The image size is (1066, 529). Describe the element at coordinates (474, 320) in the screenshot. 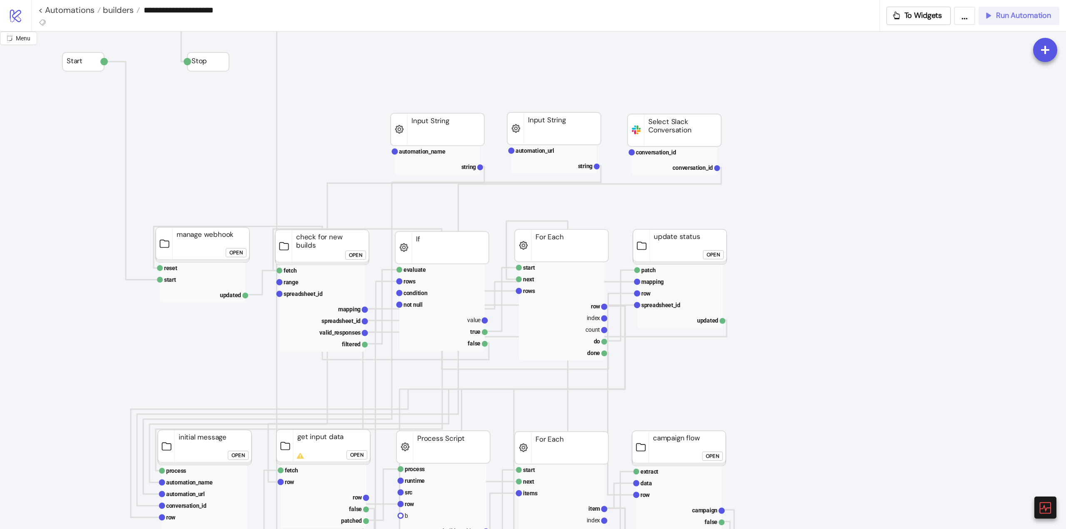

I see `text: value` at that location.